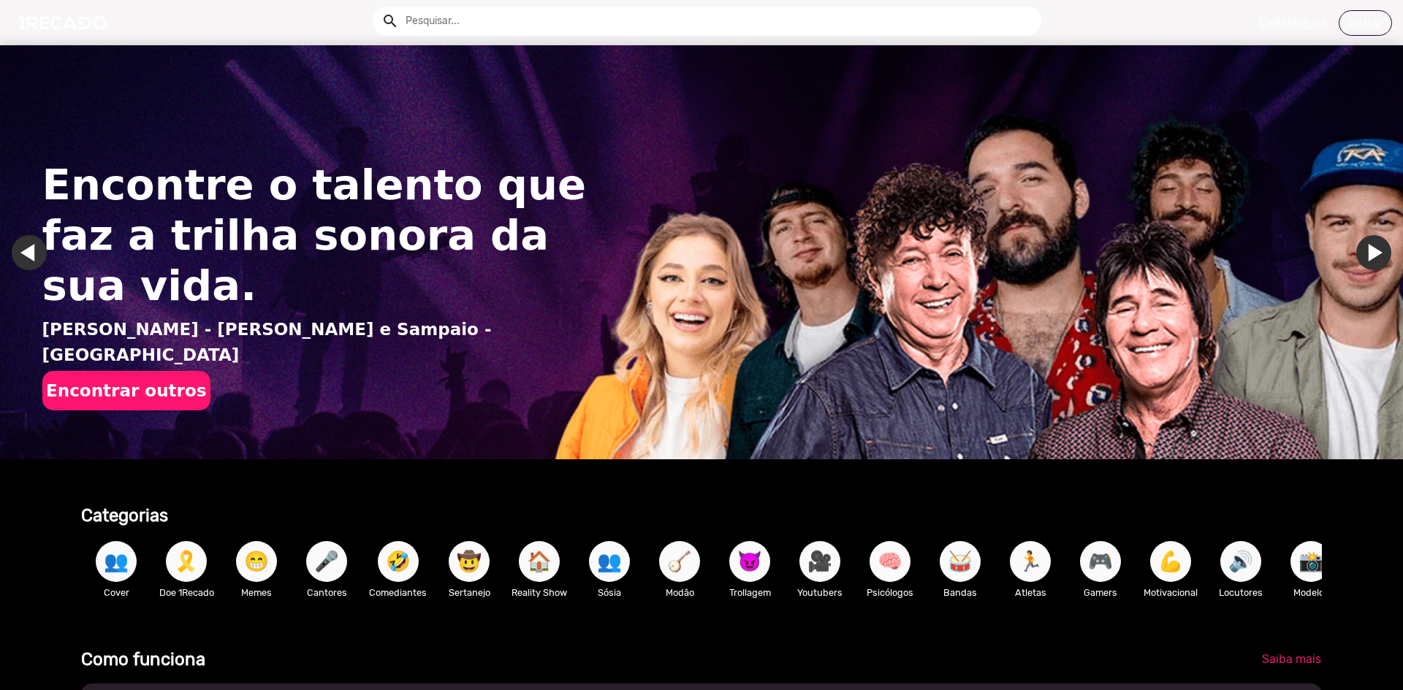 This screenshot has width=1403, height=690. Describe the element at coordinates (1170, 592) in the screenshot. I see `p: Motivacional` at that location.